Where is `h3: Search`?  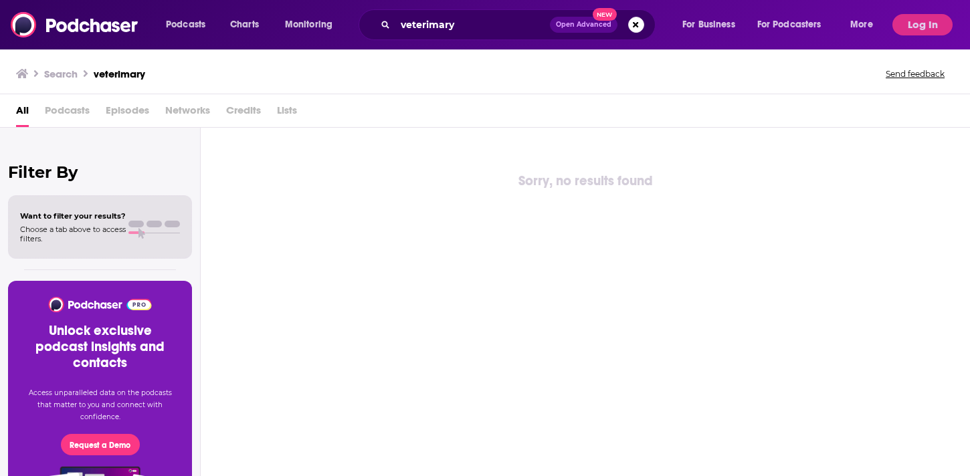 h3: Search is located at coordinates (61, 74).